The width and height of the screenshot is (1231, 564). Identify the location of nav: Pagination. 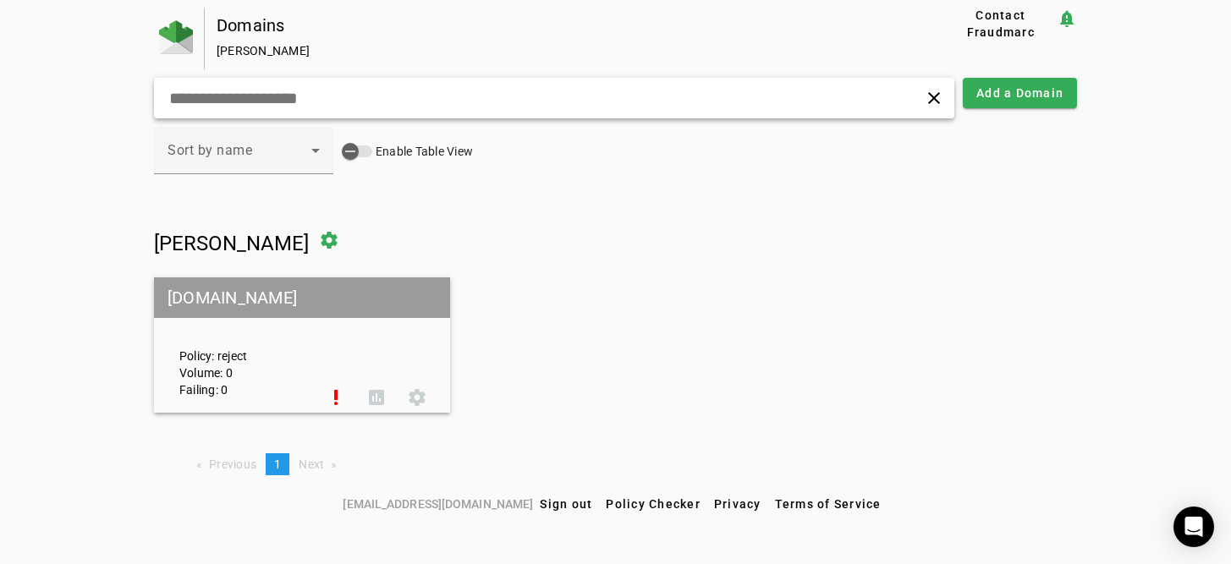
(615, 464).